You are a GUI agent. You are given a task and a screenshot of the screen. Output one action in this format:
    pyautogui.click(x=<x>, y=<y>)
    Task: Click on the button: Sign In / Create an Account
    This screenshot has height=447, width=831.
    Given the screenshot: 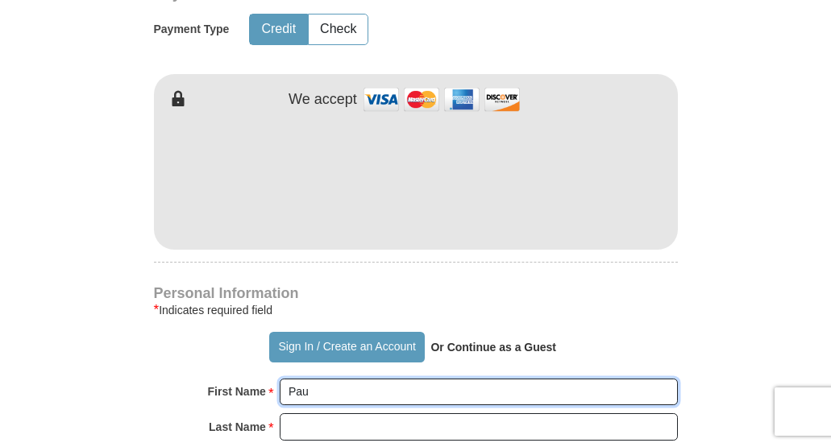 What is the action you would take?
    pyautogui.click(x=347, y=347)
    